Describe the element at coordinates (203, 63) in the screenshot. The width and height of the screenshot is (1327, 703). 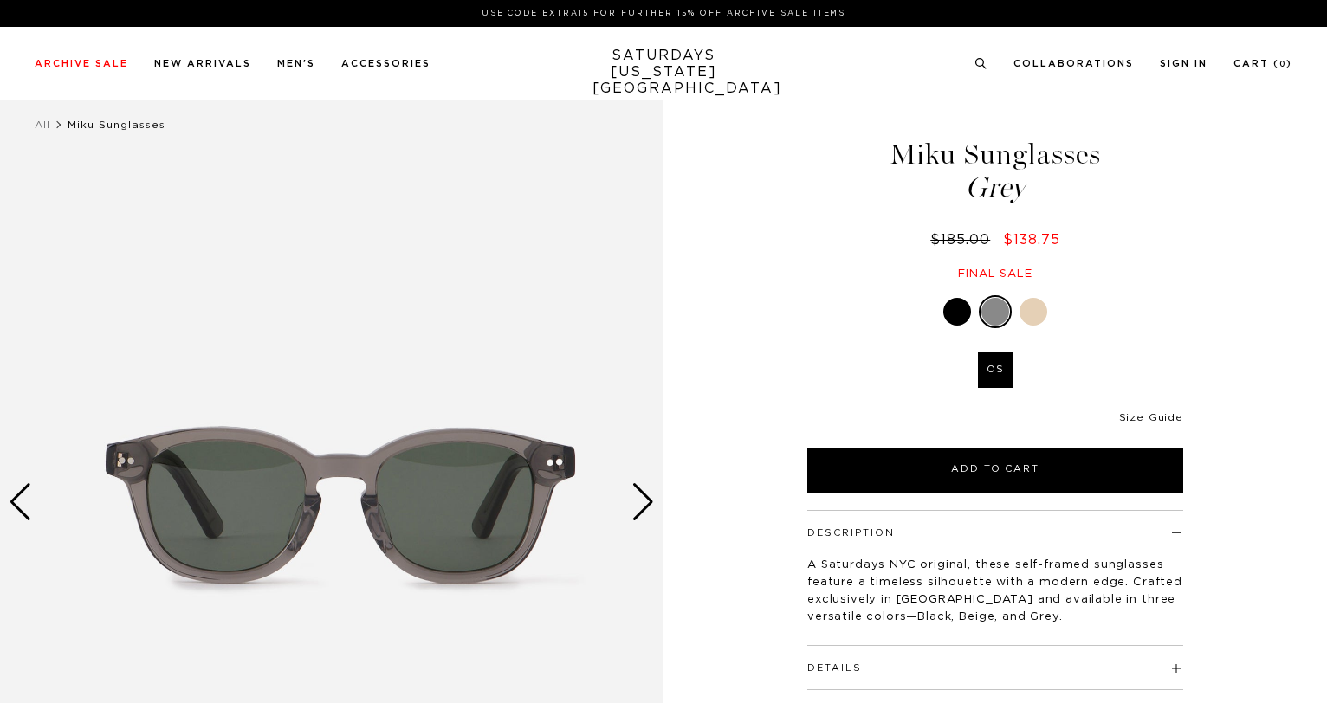
I see `a: New Arrivals` at that location.